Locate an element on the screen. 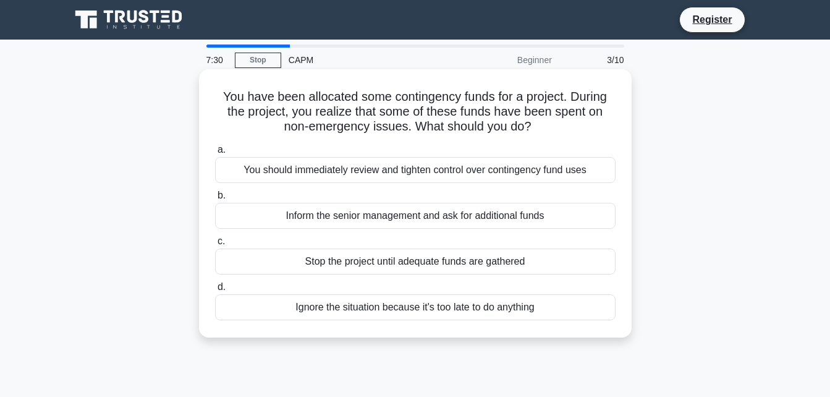 This screenshot has height=397, width=830. div: CAPM is located at coordinates (366, 60).